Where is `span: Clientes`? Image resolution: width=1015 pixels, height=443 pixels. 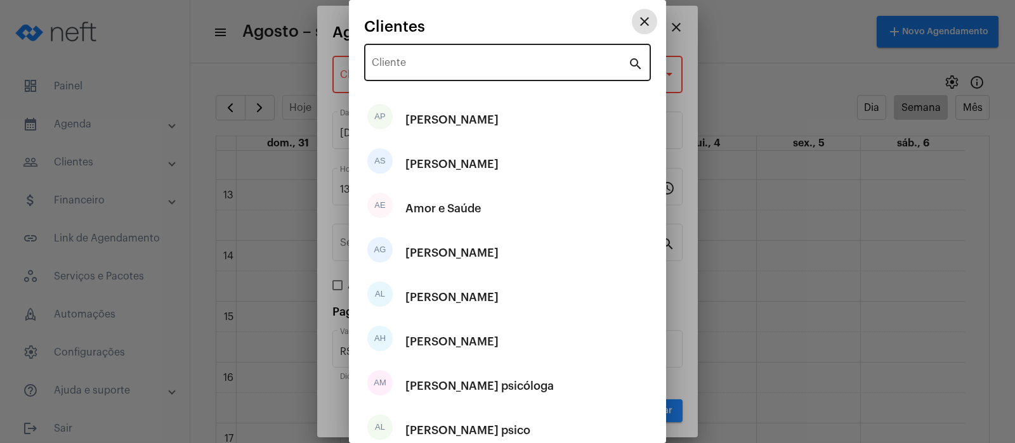
span: Clientes is located at coordinates (395, 27).